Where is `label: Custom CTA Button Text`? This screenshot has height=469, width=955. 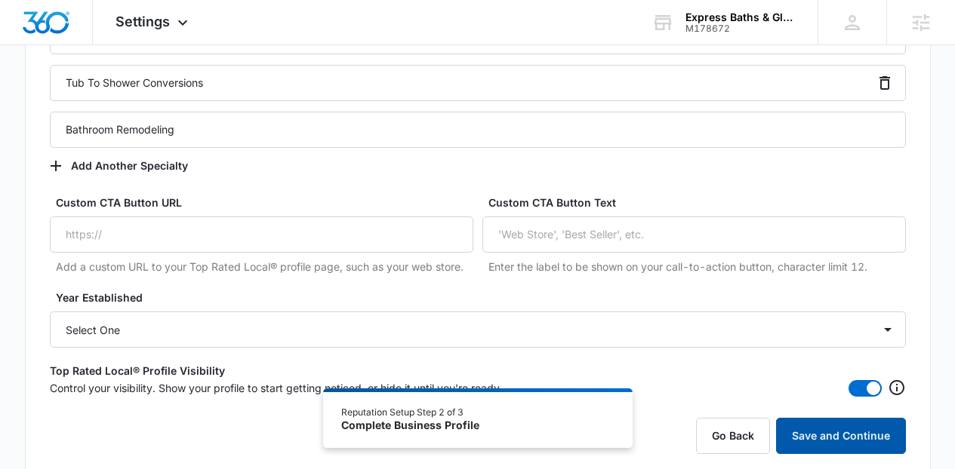
label: Custom CTA Button Text is located at coordinates (700, 202).